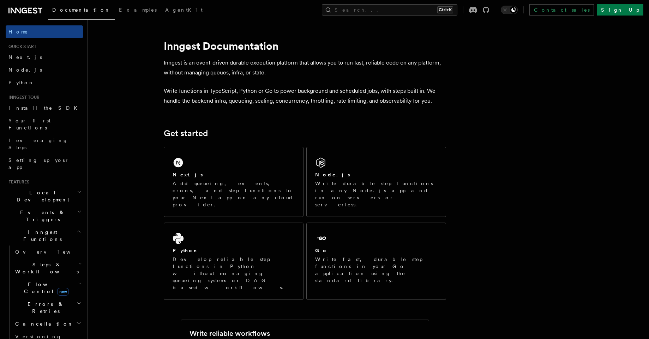 This screenshot has height=339, width=649. What do you see at coordinates (376, 270) in the screenshot?
I see `p: Write fast, durable step functions in your Go application using the standard library.` at bounding box center [376, 270].